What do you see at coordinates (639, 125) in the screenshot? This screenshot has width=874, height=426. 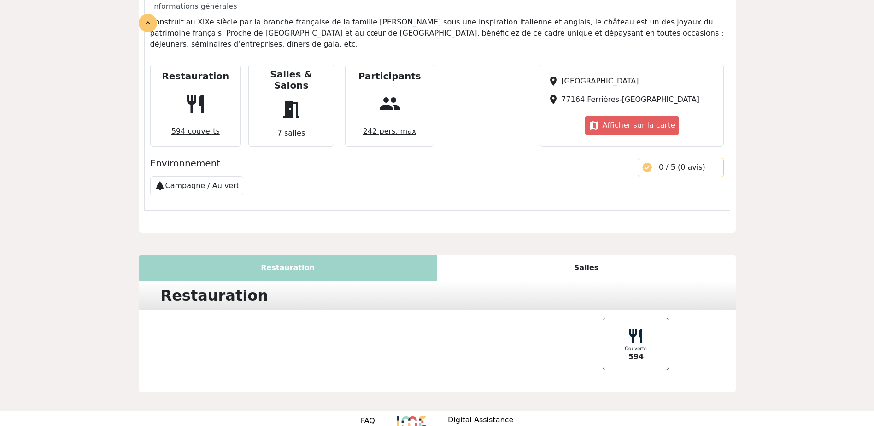 I see `span: Afficher sur la carte` at bounding box center [639, 125].